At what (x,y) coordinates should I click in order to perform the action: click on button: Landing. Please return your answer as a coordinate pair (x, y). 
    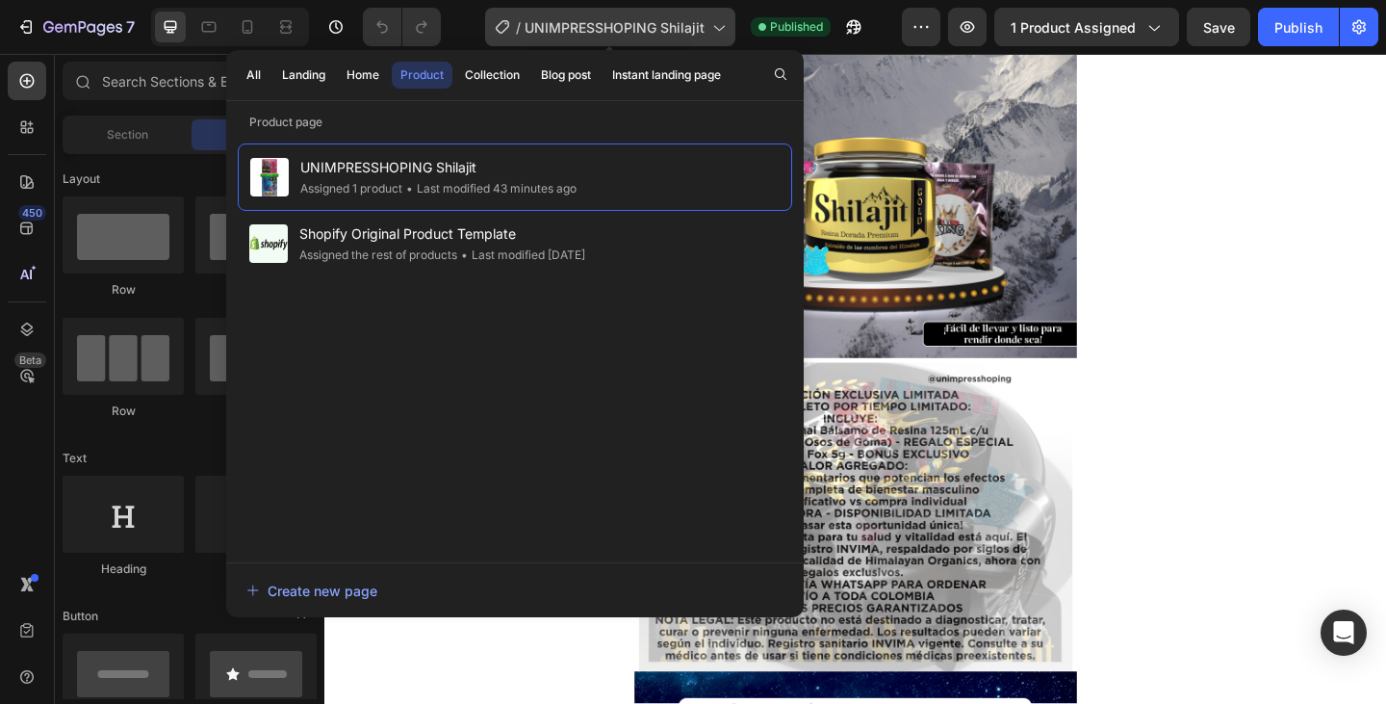
    Looking at the image, I should click on (303, 75).